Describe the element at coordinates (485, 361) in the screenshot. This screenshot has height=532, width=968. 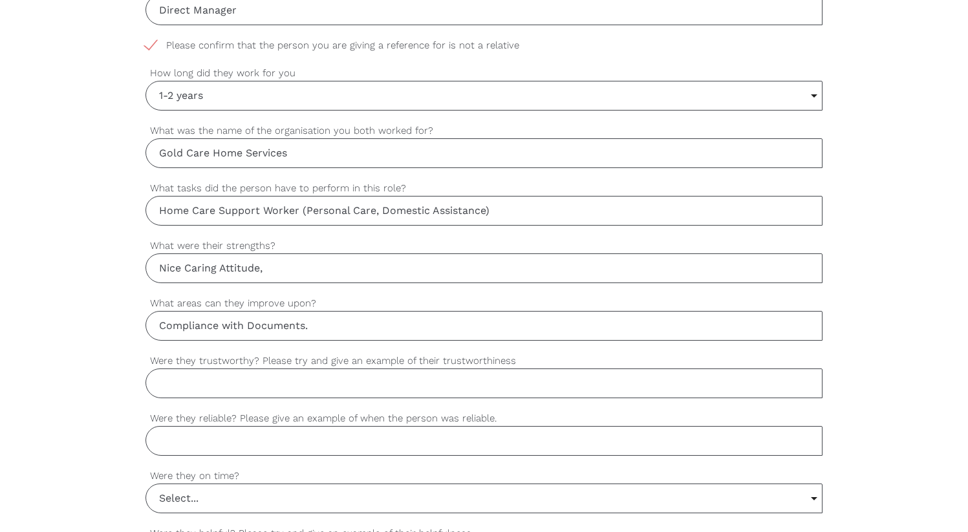
I see `label: Were they trustworthy? Please try and give an example of their trustworthiness` at that location.